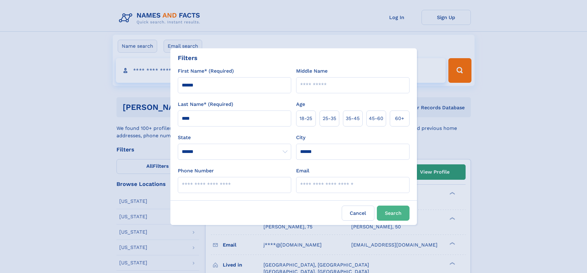 This screenshot has width=587, height=273. I want to click on label: Middle Name, so click(312, 71).